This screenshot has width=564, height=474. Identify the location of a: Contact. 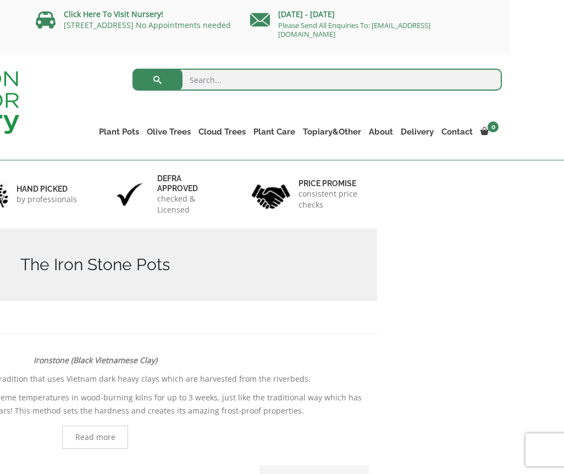
(457, 132).